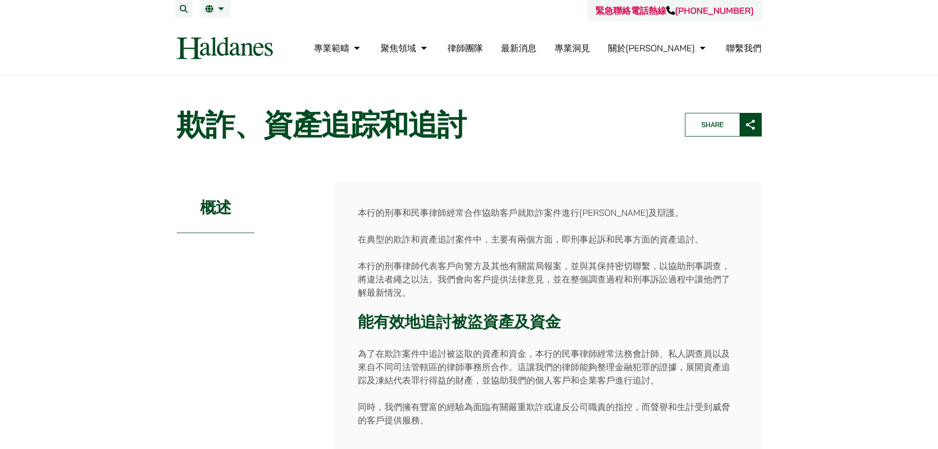  What do you see at coordinates (548, 279) in the screenshot?
I see `p: 本行的刑事律師代表客戶向警方及其他有關當局報案，並與其保持密切聯繫，以協助刑事調查，將違法者繩之以法。我們會向客戶提供法律意見，並在整個調查過程和刑事訴訟過程中讓他們了解最新情況。` at bounding box center [548, 279].